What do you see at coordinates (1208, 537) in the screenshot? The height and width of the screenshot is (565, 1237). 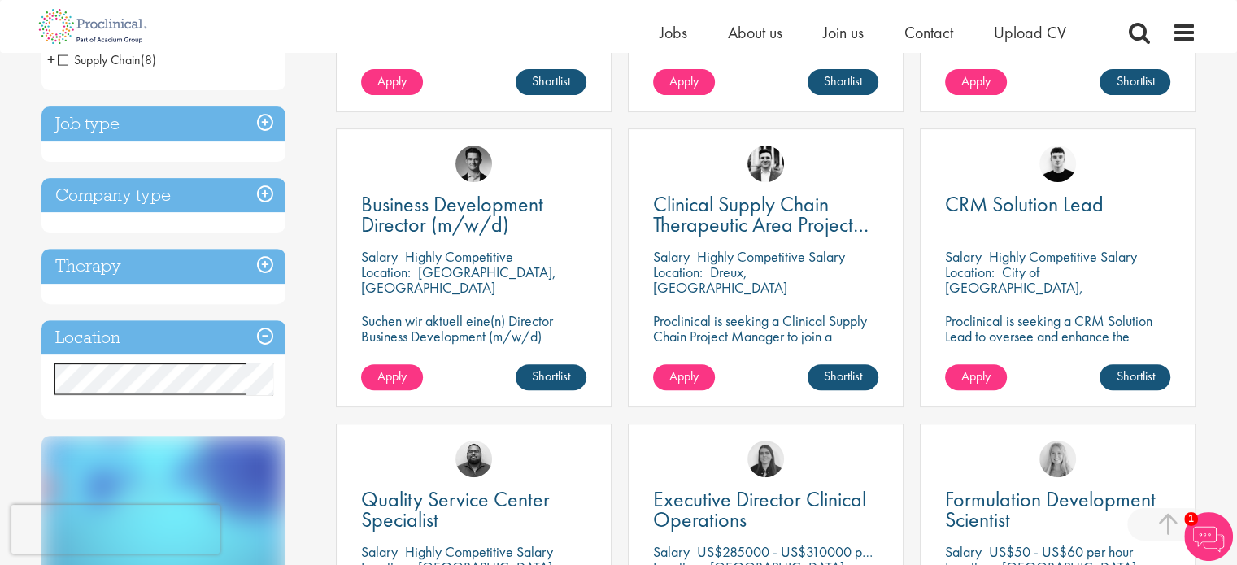 I see `img: Chatbot` at bounding box center [1208, 537].